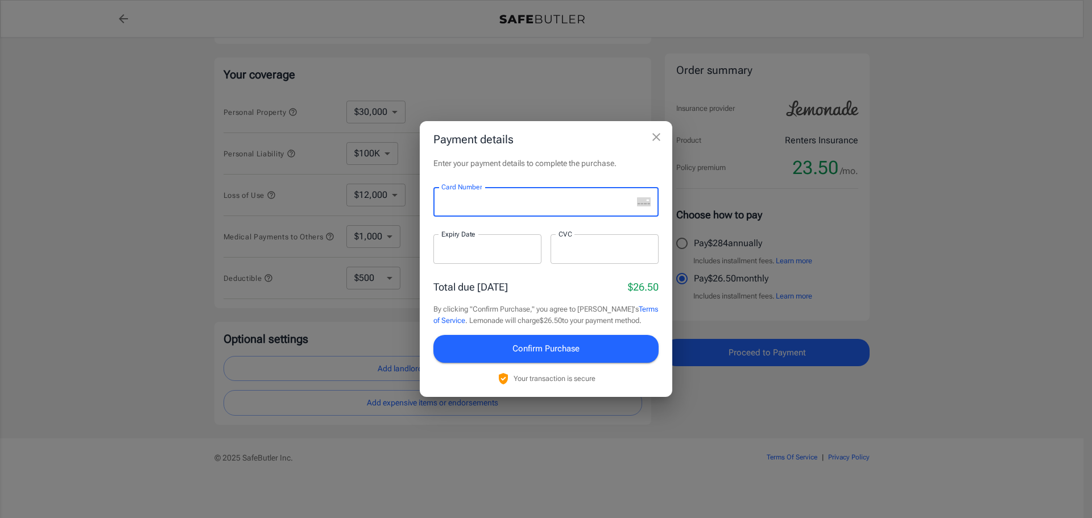 This screenshot has height=518, width=1092. Describe the element at coordinates (546, 139) in the screenshot. I see `h2: Payment details` at that location.